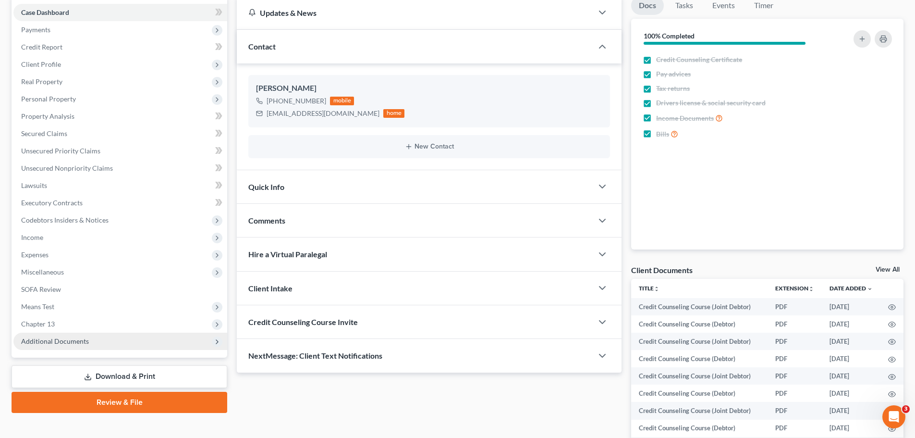 Image resolution: width=915 pixels, height=438 pixels. I want to click on span: Credit Counseling Course Invite, so click(303, 321).